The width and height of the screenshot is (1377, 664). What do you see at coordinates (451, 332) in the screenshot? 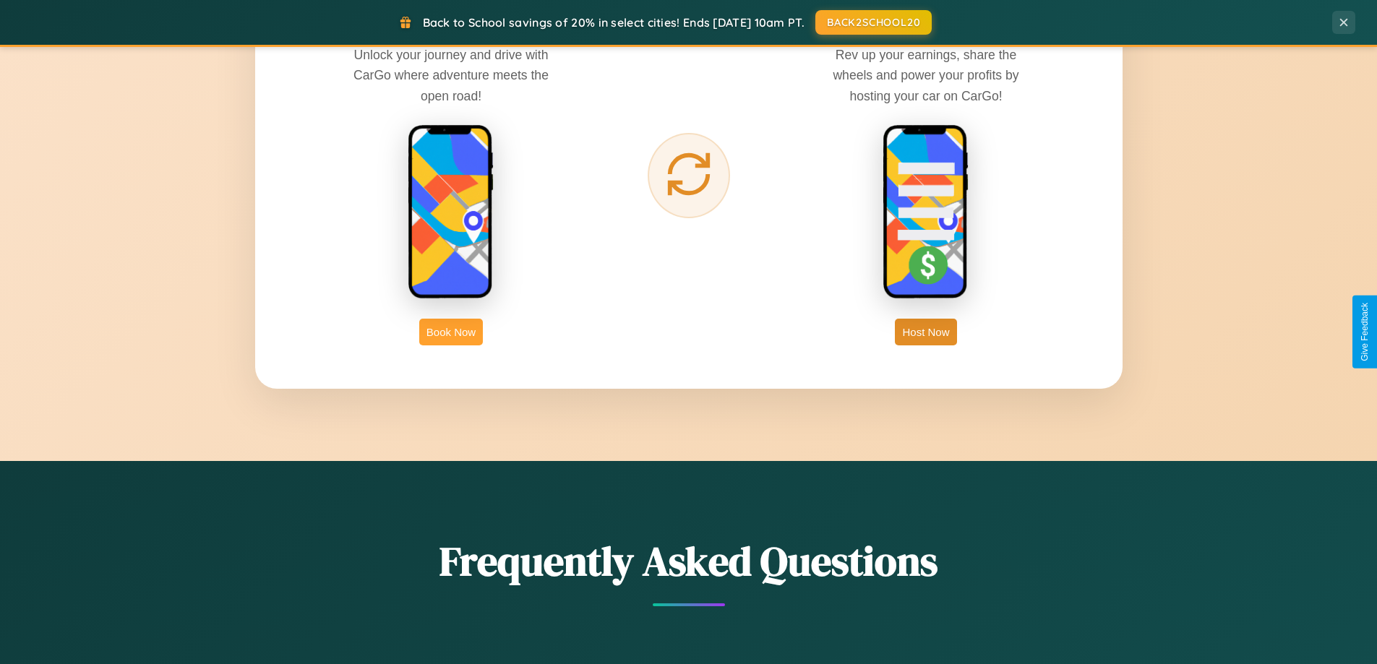
I see `button: Book Now` at bounding box center [451, 332].